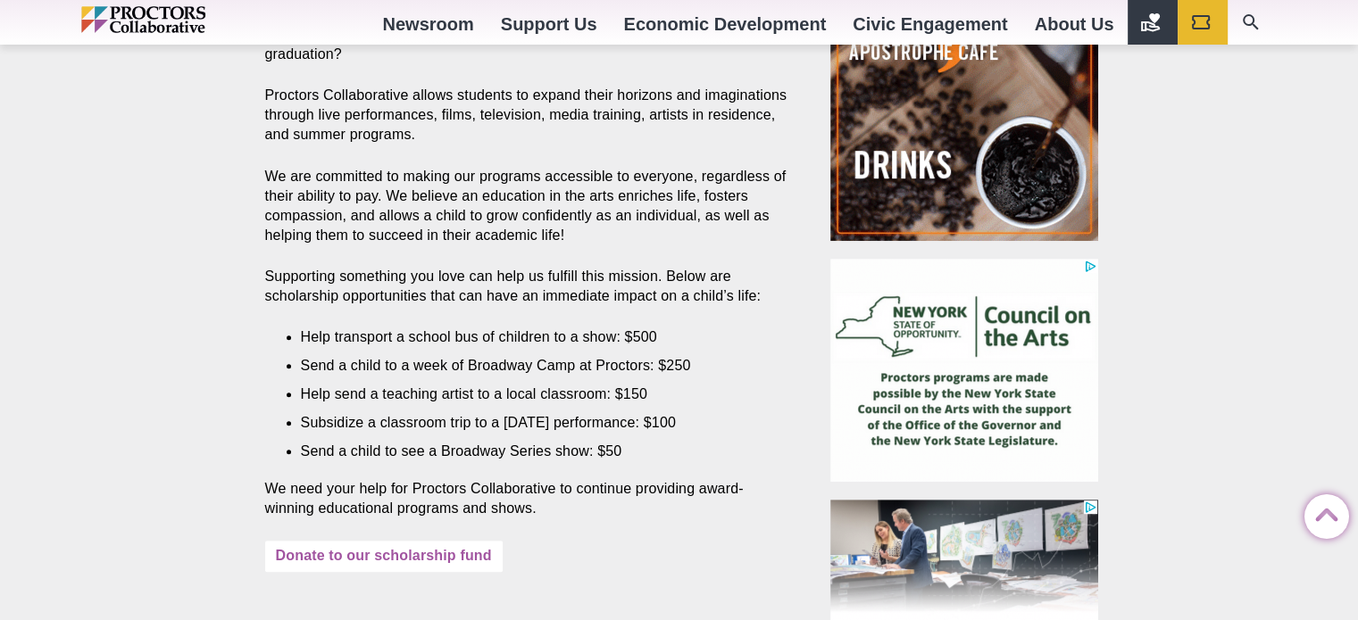  What do you see at coordinates (1322, 513) in the screenshot?
I see `a: Back to Top` at bounding box center [1322, 513].